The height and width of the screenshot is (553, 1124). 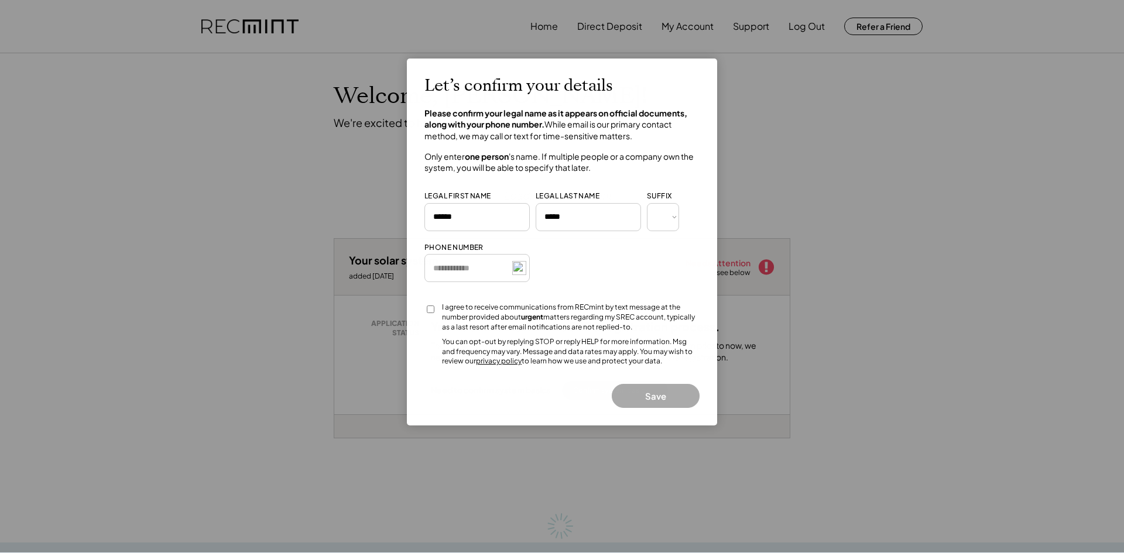 I want to click on strong: urgent, so click(x=532, y=317).